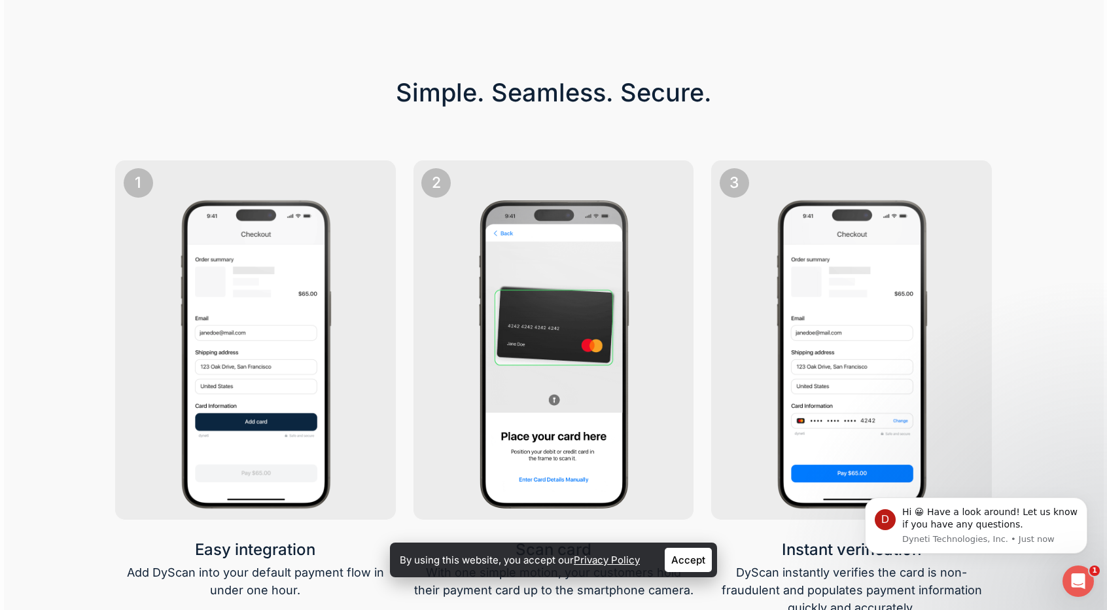 This screenshot has width=1107, height=610. What do you see at coordinates (851, 550) in the screenshot?
I see `h3: Instant verification` at bounding box center [851, 550].